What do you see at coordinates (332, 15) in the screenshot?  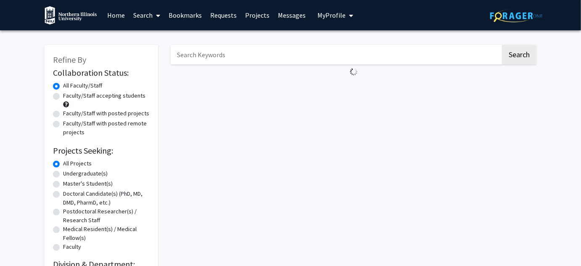 I see `span: My Profile` at bounding box center [332, 15].